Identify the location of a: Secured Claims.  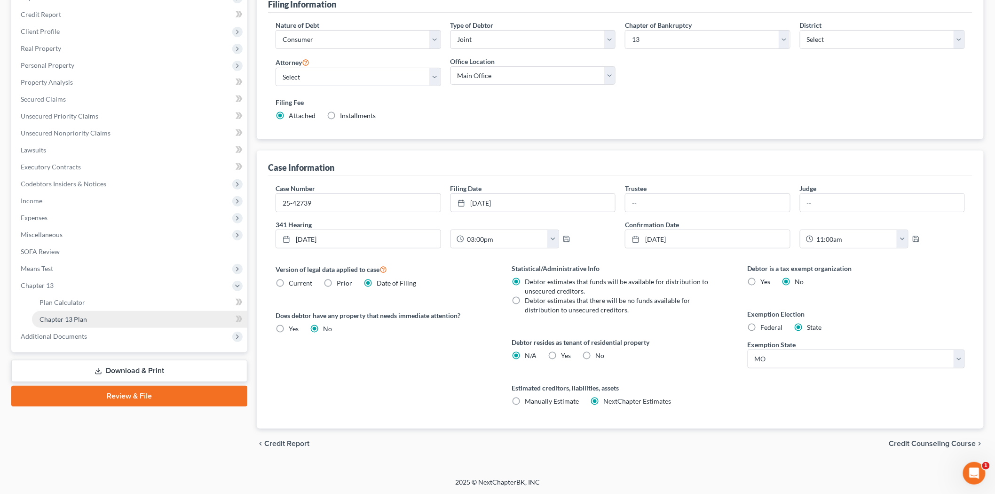
(130, 99).